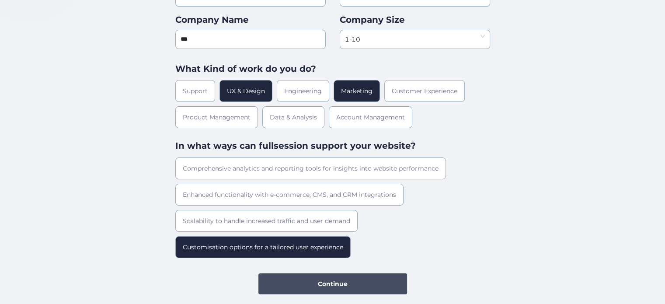 The width and height of the screenshot is (665, 304). What do you see at coordinates (266, 221) in the screenshot?
I see `div: Scalability to handle increased traffic and user demand` at bounding box center [266, 221].